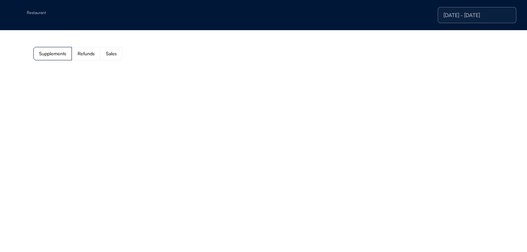  What do you see at coordinates (111, 54) in the screenshot?
I see `div: Sales` at bounding box center [111, 54].